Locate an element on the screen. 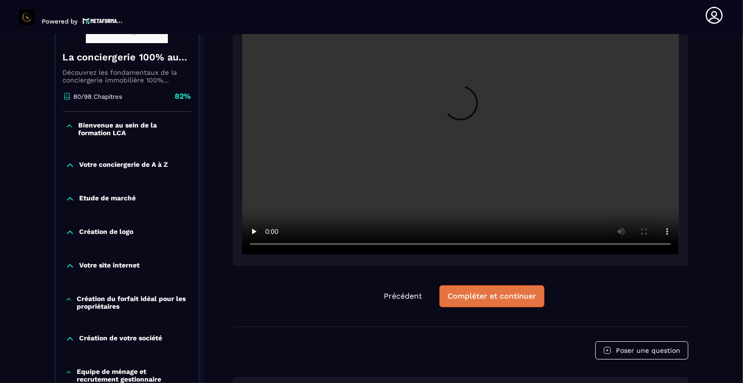  img: logo-branding is located at coordinates (27, 17).